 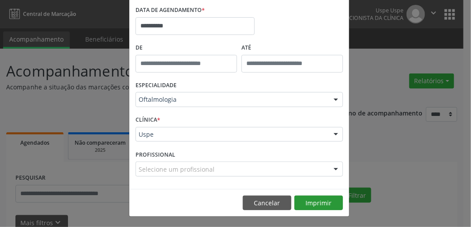 What do you see at coordinates (186, 48) in the screenshot?
I see `label: De` at bounding box center [186, 48].